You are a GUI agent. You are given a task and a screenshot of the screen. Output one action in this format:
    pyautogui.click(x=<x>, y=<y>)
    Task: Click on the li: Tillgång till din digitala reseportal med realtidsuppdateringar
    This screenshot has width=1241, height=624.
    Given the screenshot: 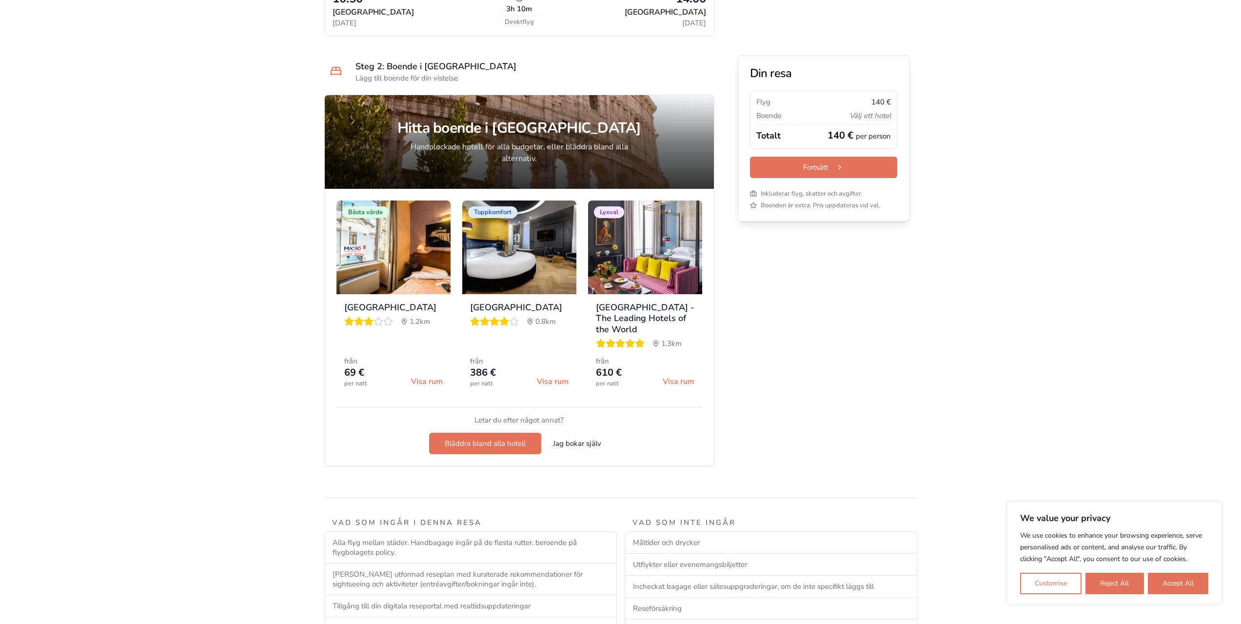 What is the action you would take?
    pyautogui.click(x=471, y=605)
    